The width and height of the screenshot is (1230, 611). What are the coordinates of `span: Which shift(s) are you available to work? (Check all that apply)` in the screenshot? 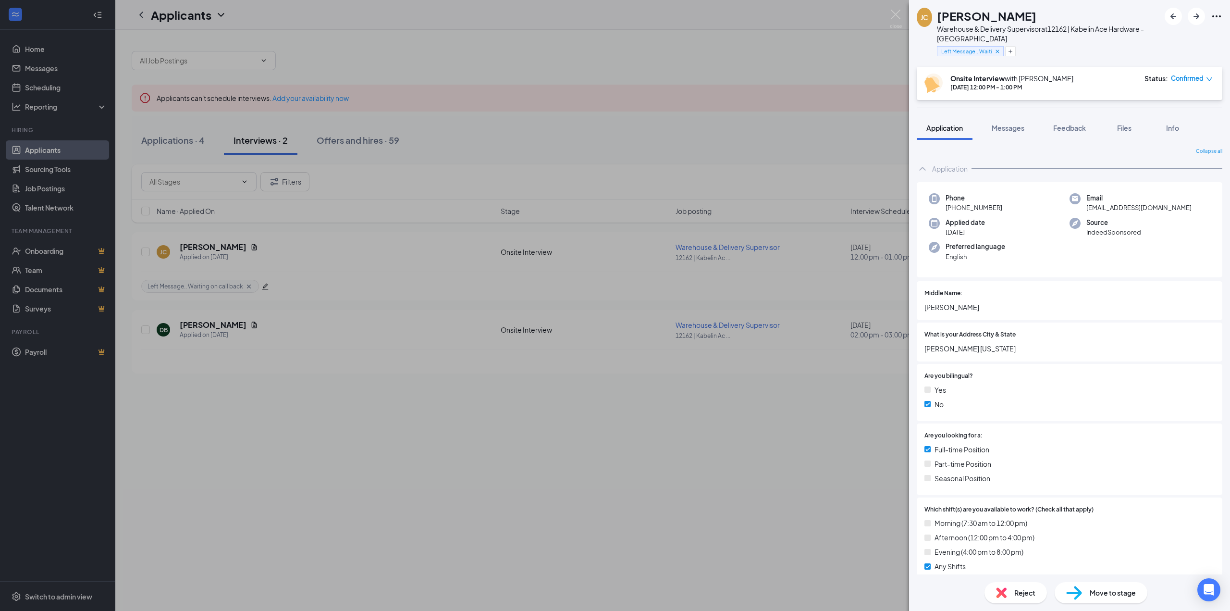 It's located at (1009, 509).